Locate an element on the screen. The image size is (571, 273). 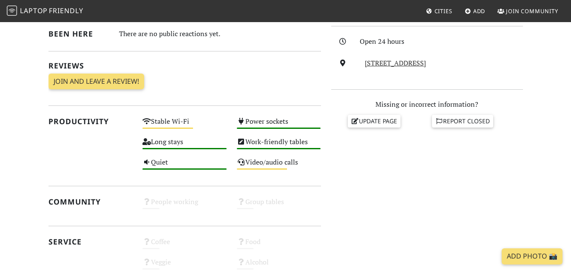
h2: Community is located at coordinates (91, 202).